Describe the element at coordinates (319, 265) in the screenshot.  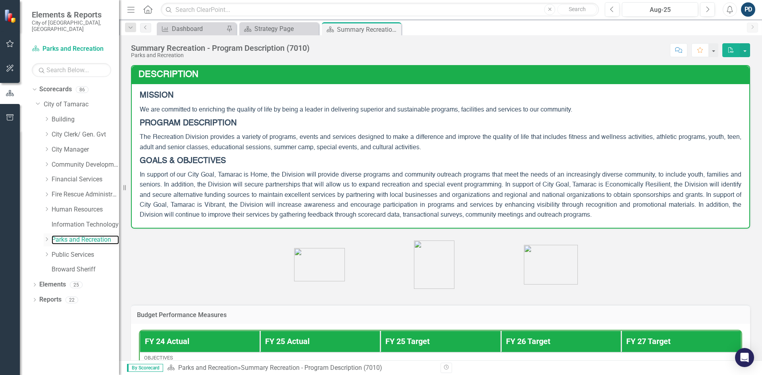
I see `img: image%20v31.png` at that location.